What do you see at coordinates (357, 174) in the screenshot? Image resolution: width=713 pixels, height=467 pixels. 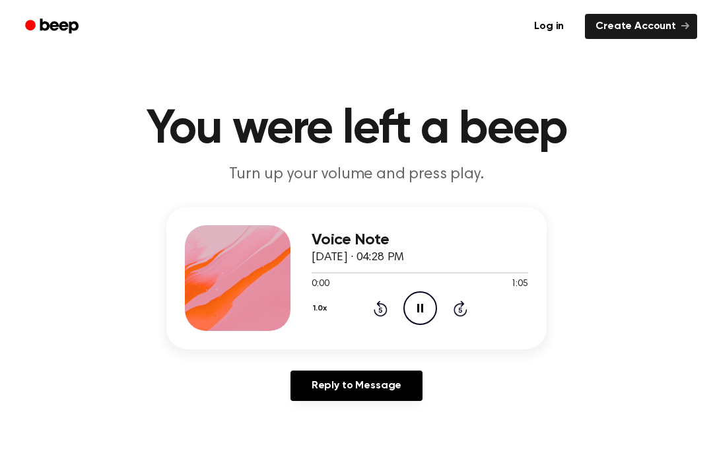 I see `p: Turn up your volume and press play.` at bounding box center [357, 174].